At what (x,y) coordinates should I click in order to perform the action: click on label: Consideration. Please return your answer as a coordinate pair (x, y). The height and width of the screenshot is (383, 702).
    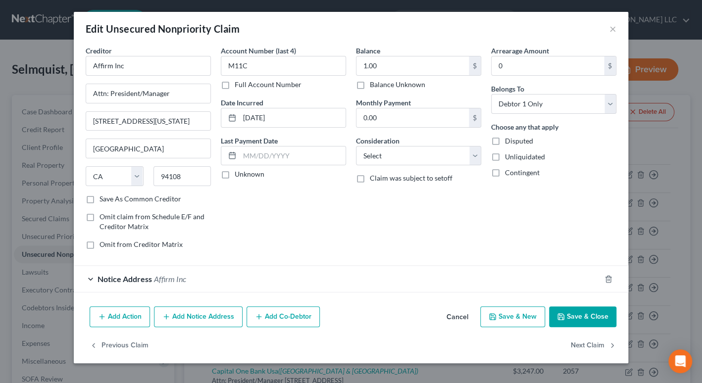
    Looking at the image, I should click on (378, 141).